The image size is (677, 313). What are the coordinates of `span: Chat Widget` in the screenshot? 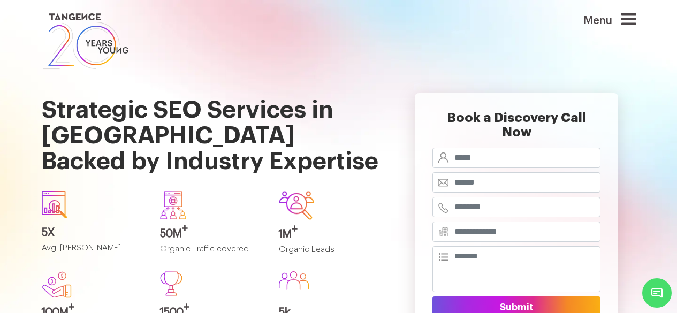 It's located at (657, 293).